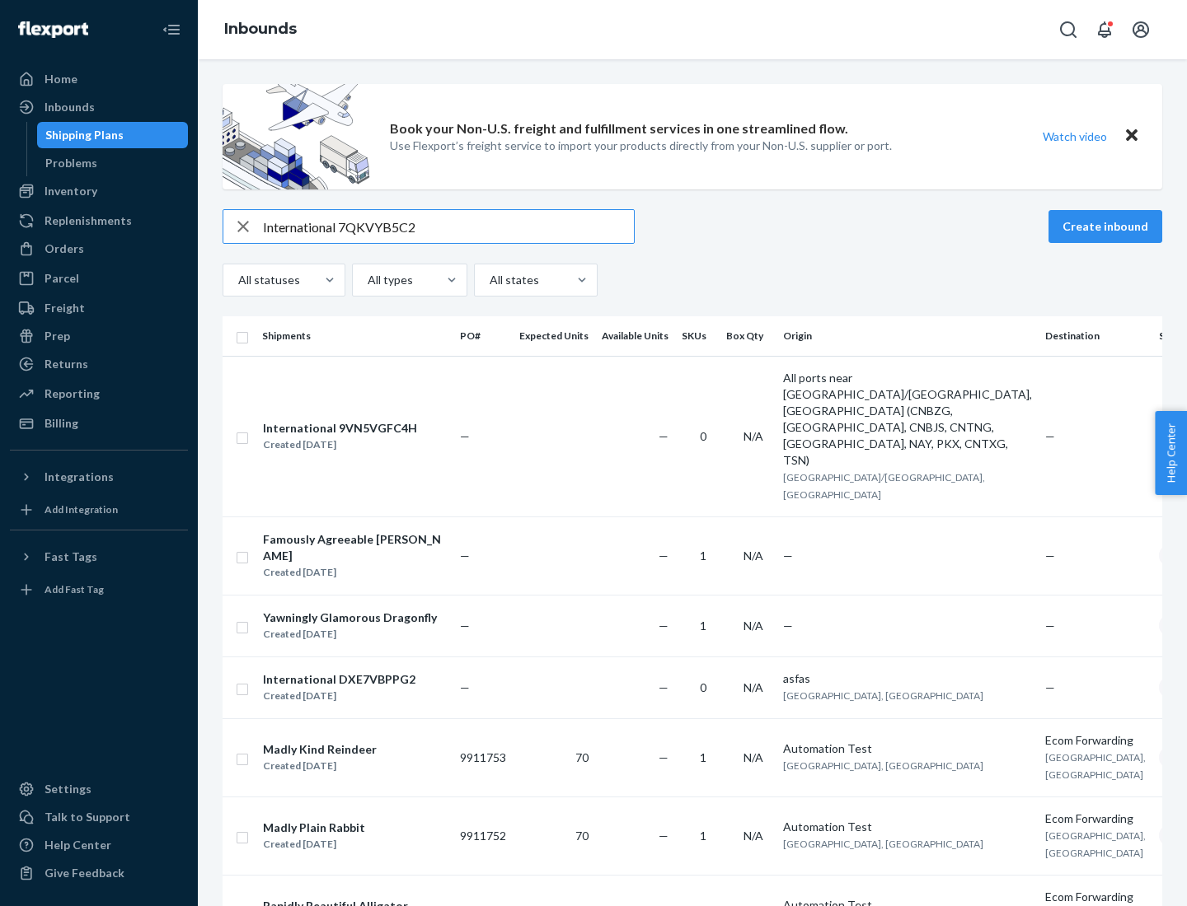  What do you see at coordinates (113, 163) in the screenshot?
I see `a: Problems` at bounding box center [113, 163].